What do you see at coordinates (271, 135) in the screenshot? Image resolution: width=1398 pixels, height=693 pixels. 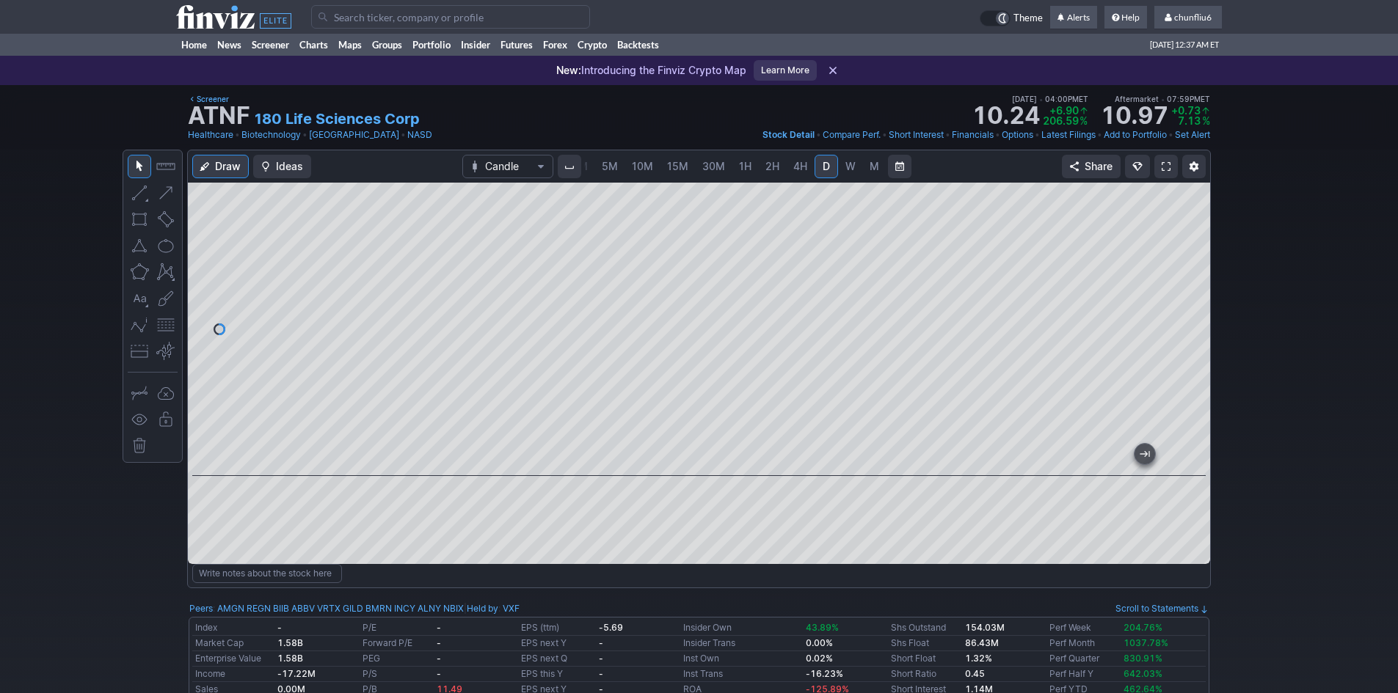 I see `a: Biotechnology` at bounding box center [271, 135].